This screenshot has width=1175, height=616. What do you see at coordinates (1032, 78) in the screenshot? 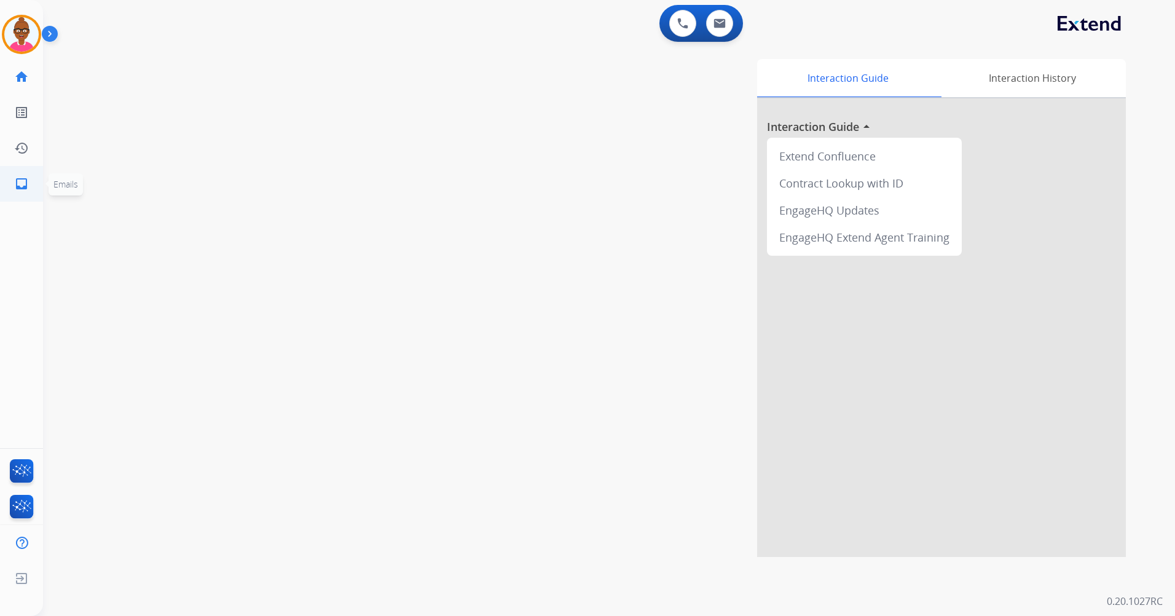
I see `div: Interaction History` at bounding box center [1032, 78].